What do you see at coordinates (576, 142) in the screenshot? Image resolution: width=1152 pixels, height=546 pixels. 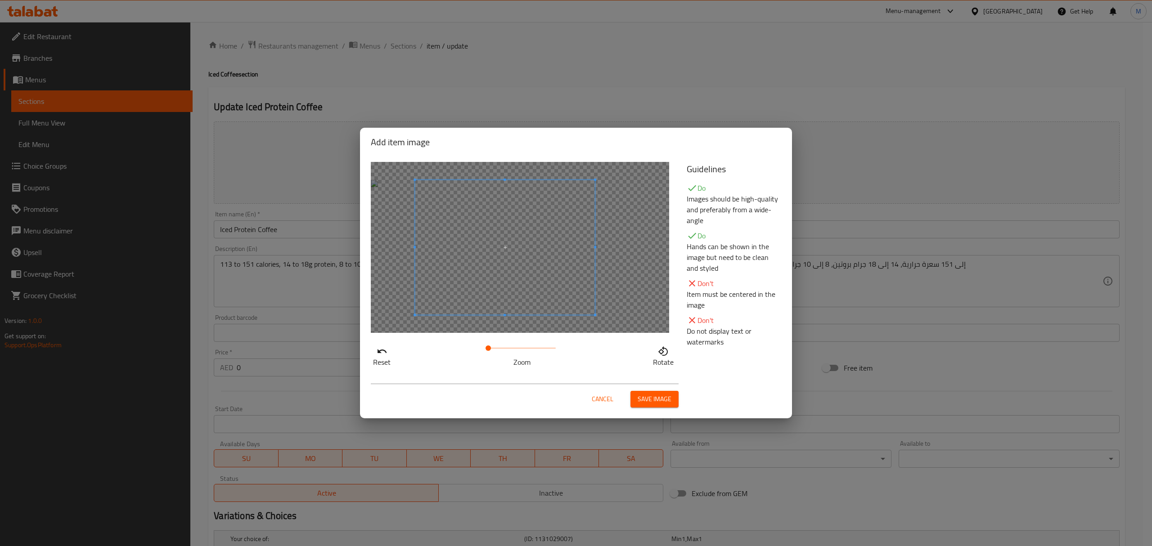 I see `h2: Add item image` at bounding box center [576, 142].